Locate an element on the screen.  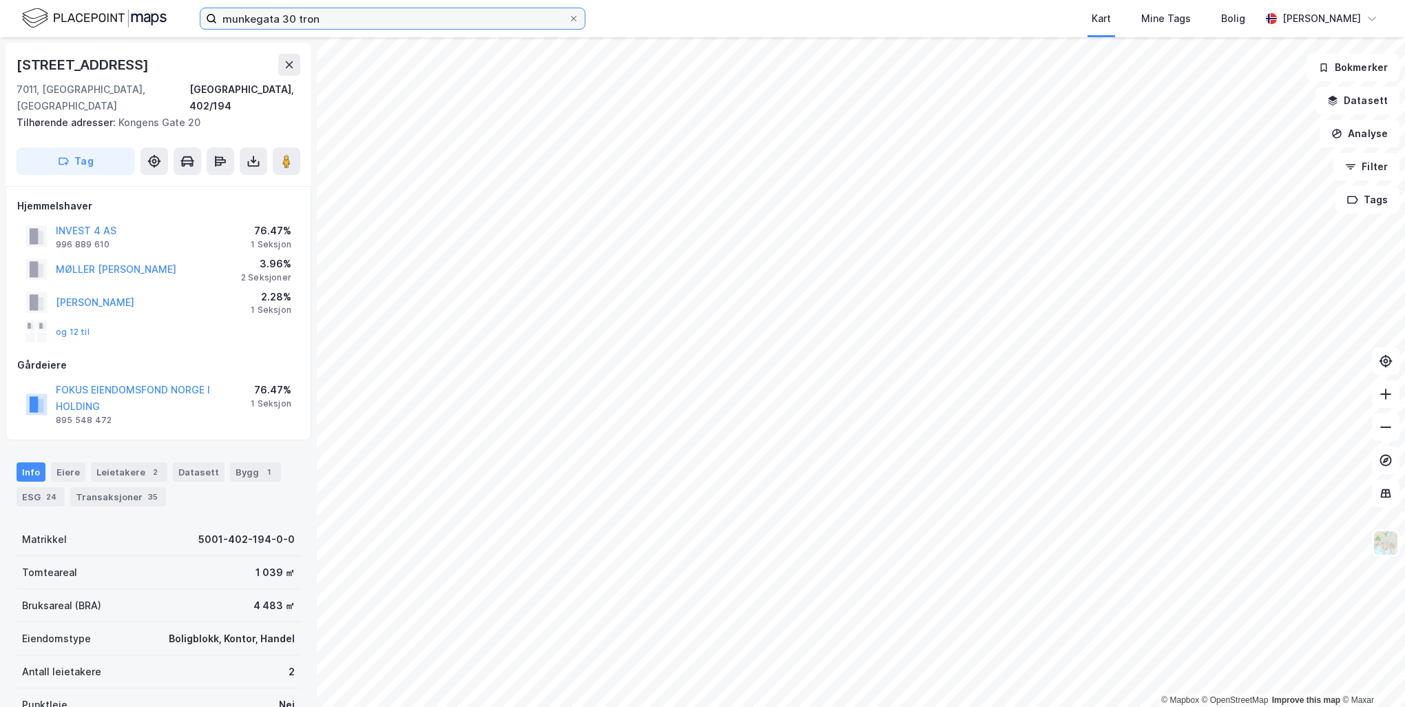
div: ESG is located at coordinates (41, 497).